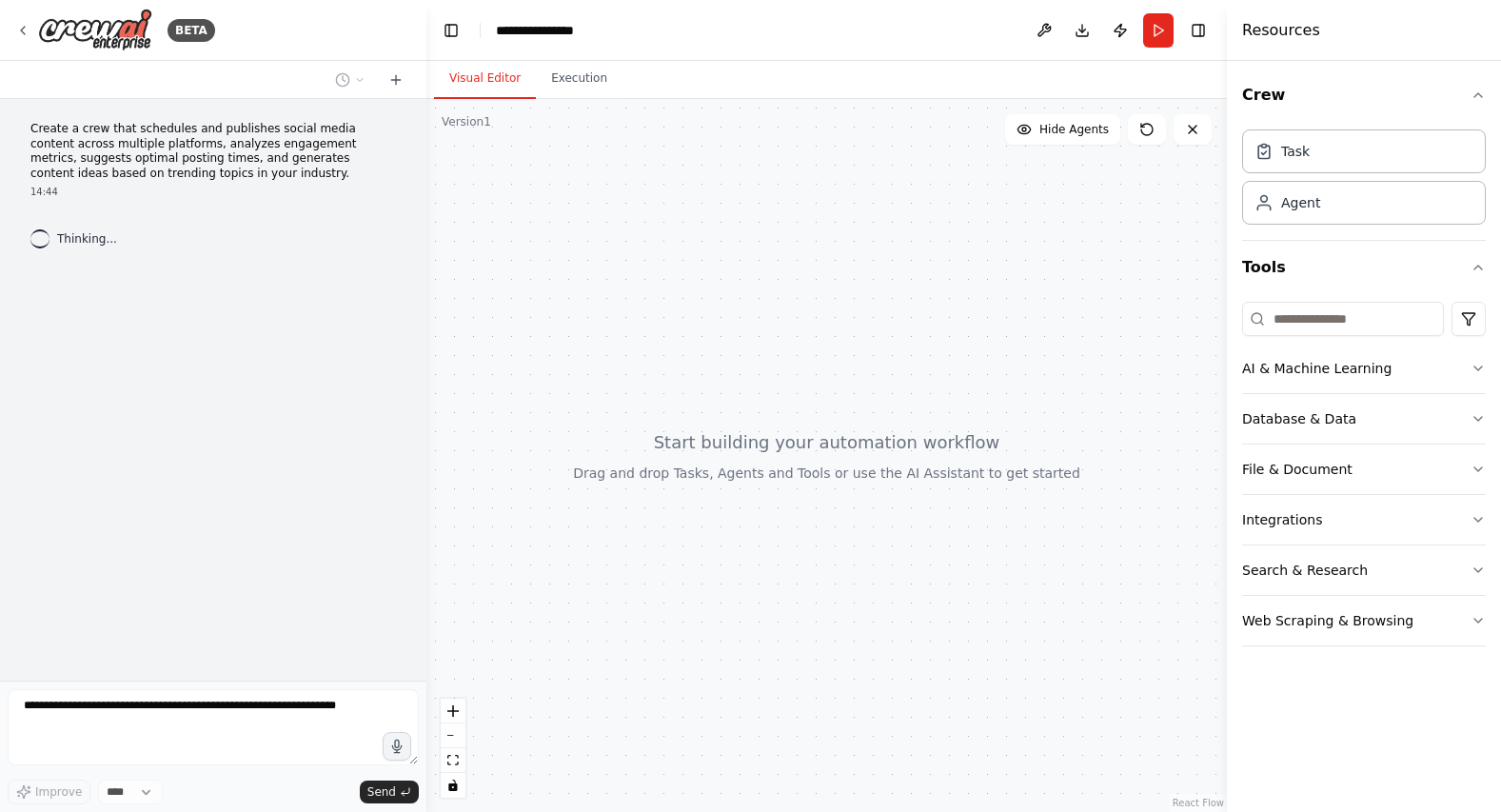 This screenshot has width=1501, height=812. I want to click on button: Crew, so click(1364, 95).